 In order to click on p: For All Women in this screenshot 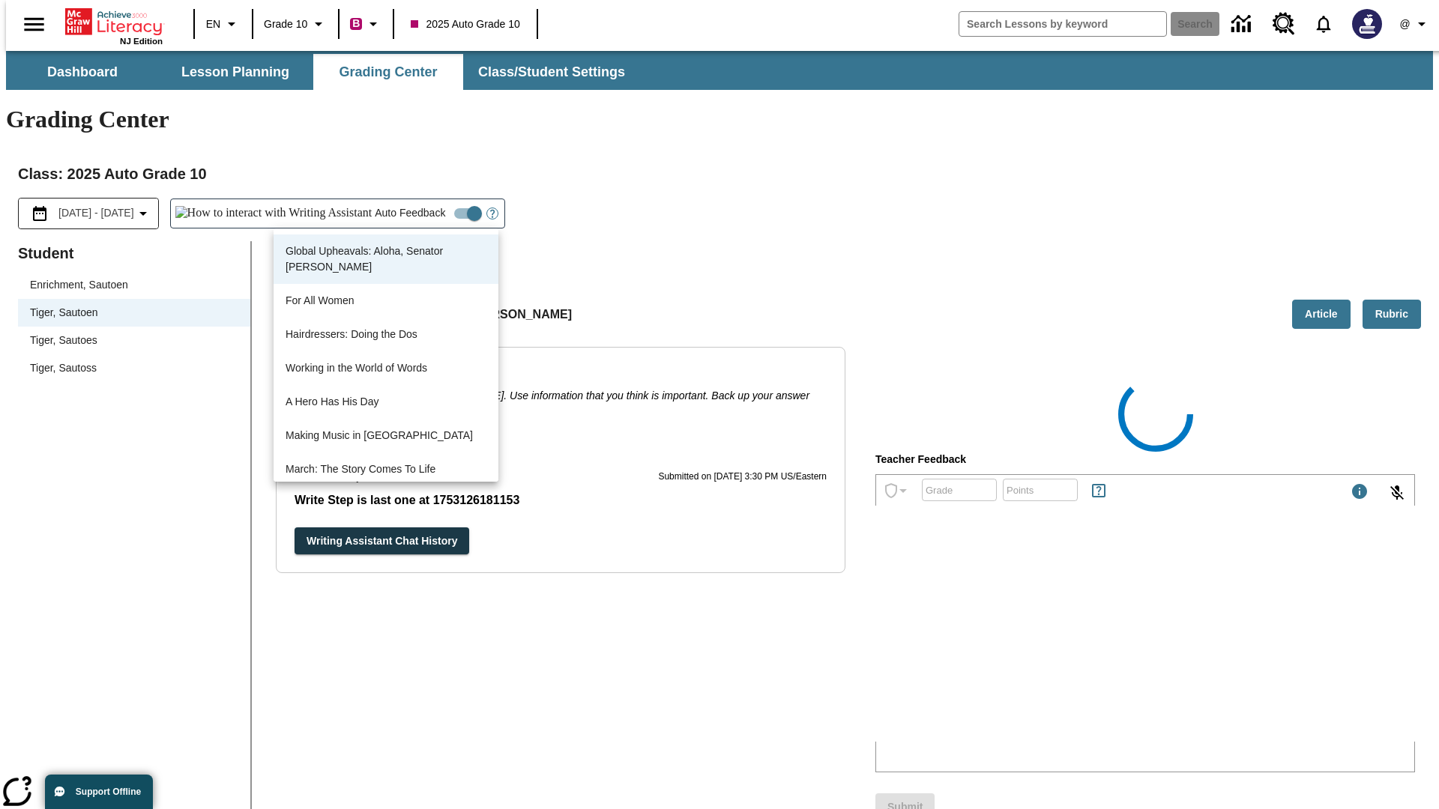, I will do `click(320, 300)`.